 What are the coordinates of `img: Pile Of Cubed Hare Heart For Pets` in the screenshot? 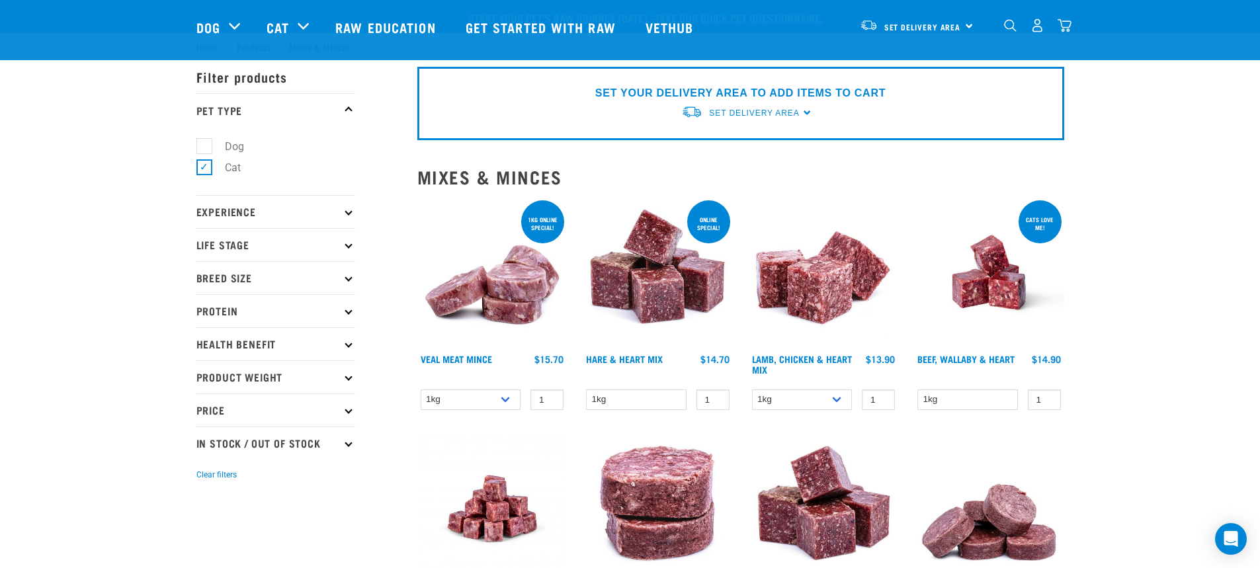 It's located at (658, 273).